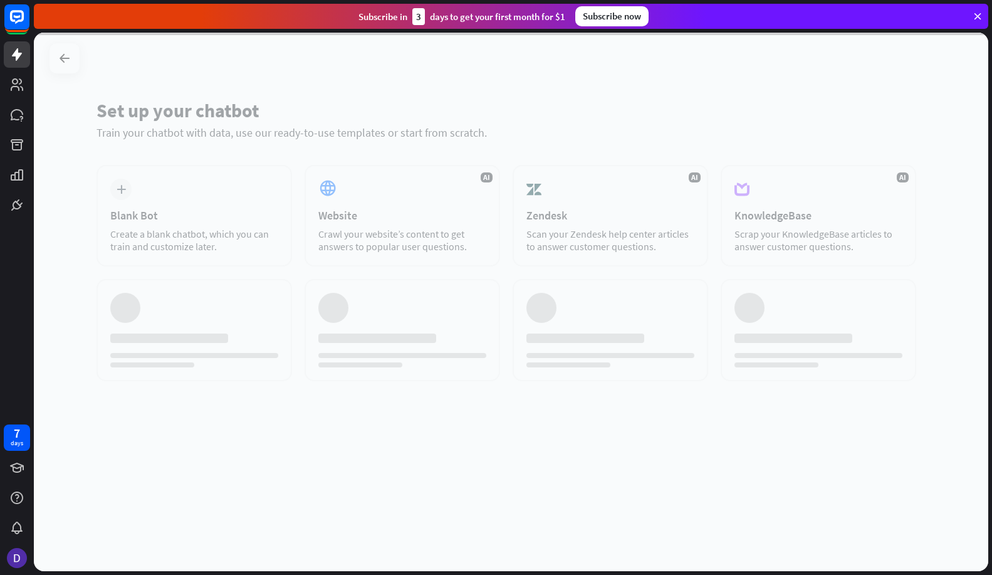 Image resolution: width=992 pixels, height=575 pixels. Describe the element at coordinates (462, 16) in the screenshot. I see `div: Subscribe in days to get your first month for $1` at that location.